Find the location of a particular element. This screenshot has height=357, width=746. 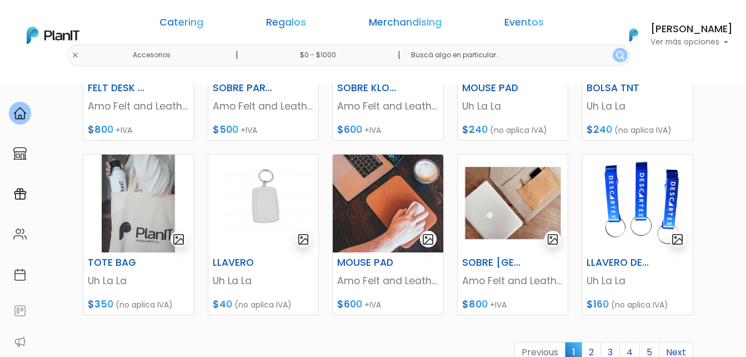

span: $160 is located at coordinates (598, 304).